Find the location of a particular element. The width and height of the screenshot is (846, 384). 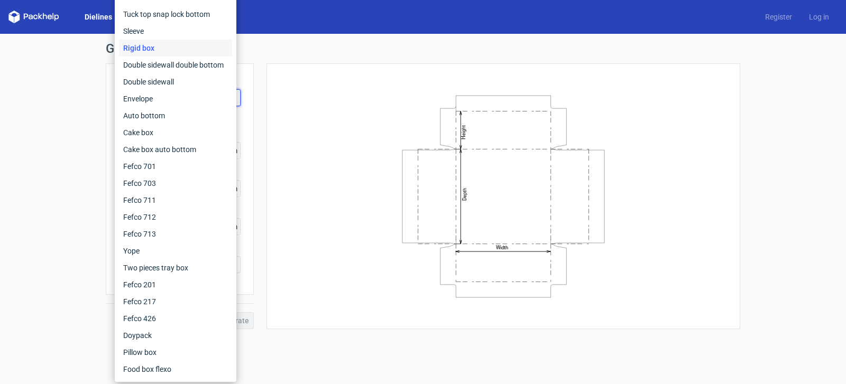

div: Double sidewall is located at coordinates (176, 82).